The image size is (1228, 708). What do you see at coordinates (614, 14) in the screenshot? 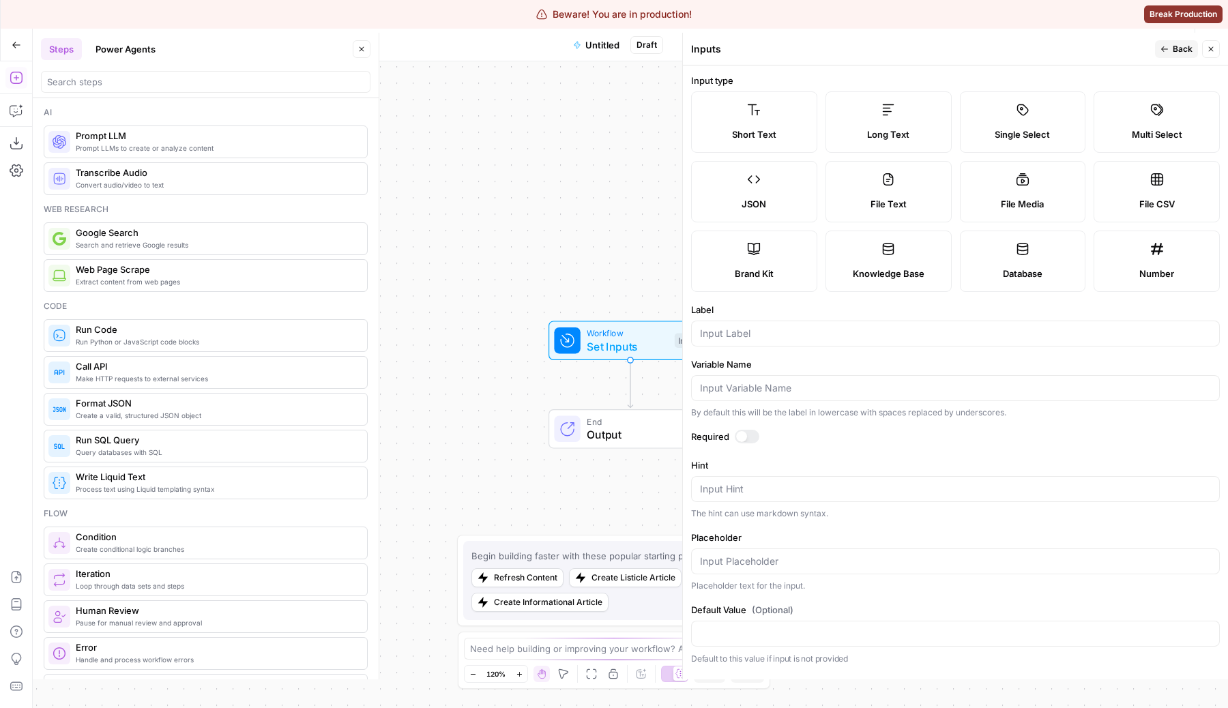
I see `div: Beware! You are in production!` at bounding box center [614, 14].